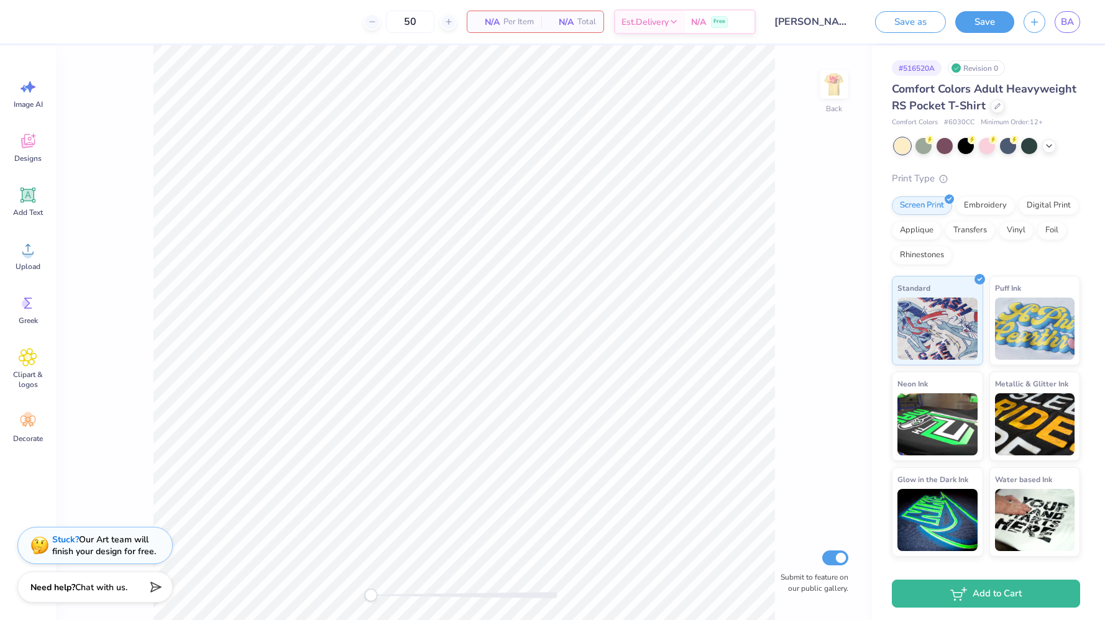 This screenshot has height=620, width=1105. I want to click on img: Puff Ink, so click(1035, 329).